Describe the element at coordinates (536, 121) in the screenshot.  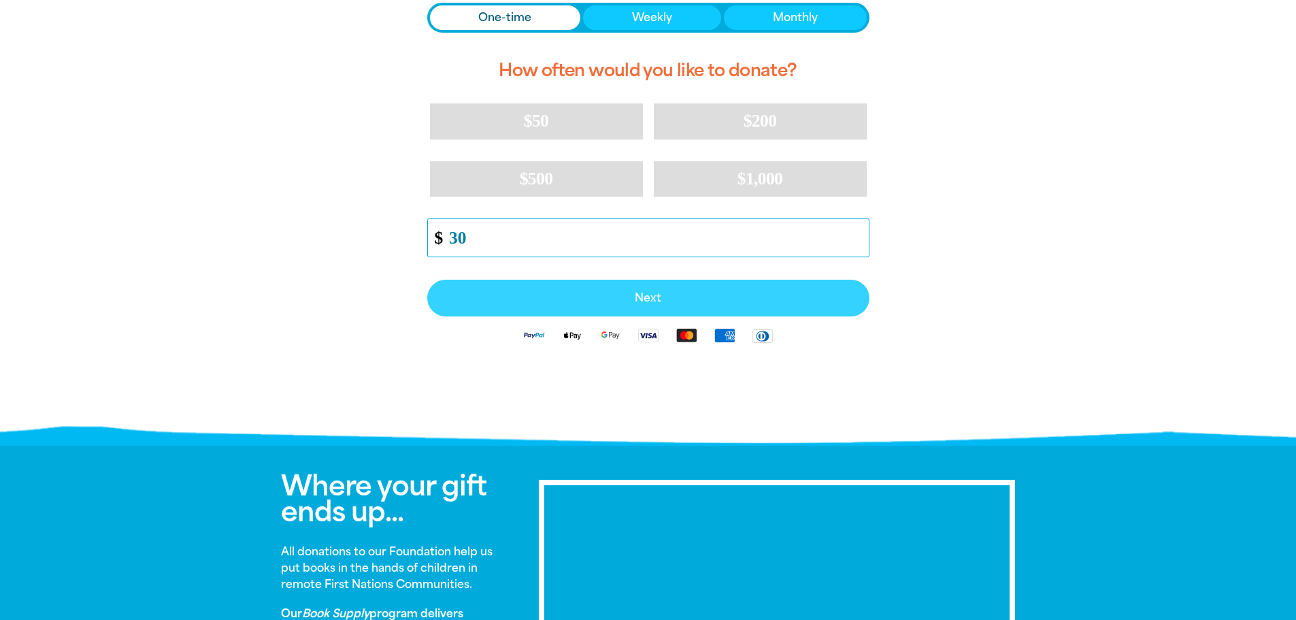
I see `button: $50` at that location.